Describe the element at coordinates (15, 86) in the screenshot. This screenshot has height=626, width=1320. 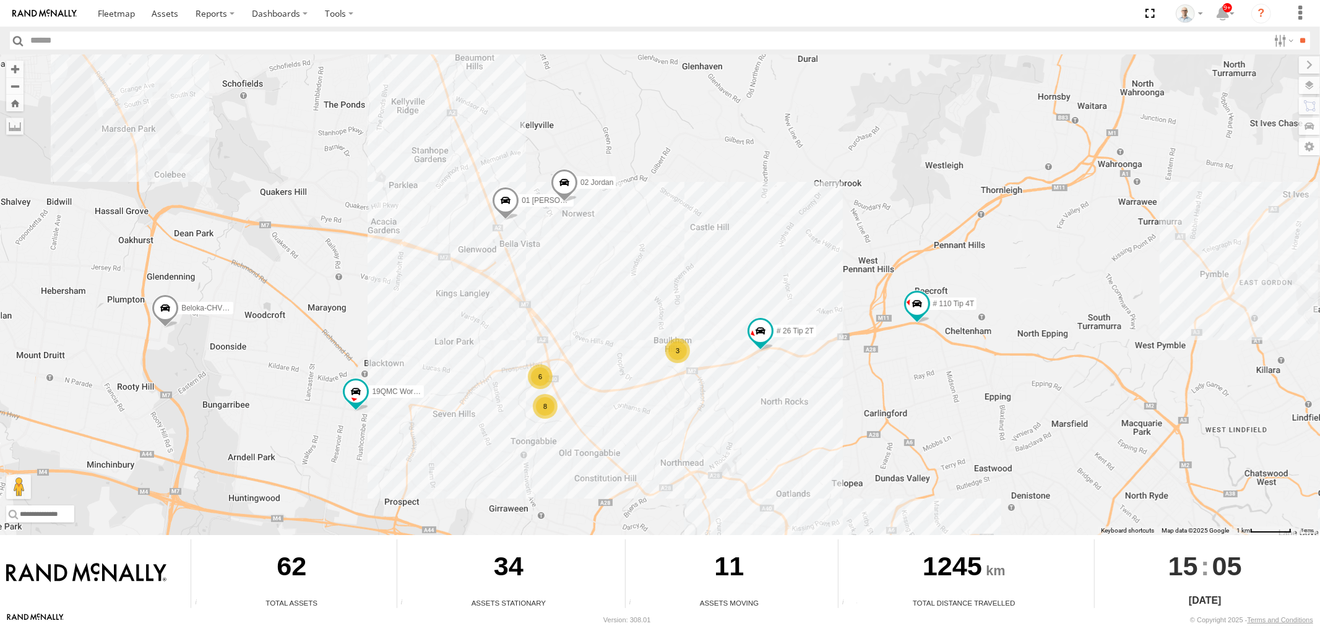
I see `button: Zoom out` at that location.